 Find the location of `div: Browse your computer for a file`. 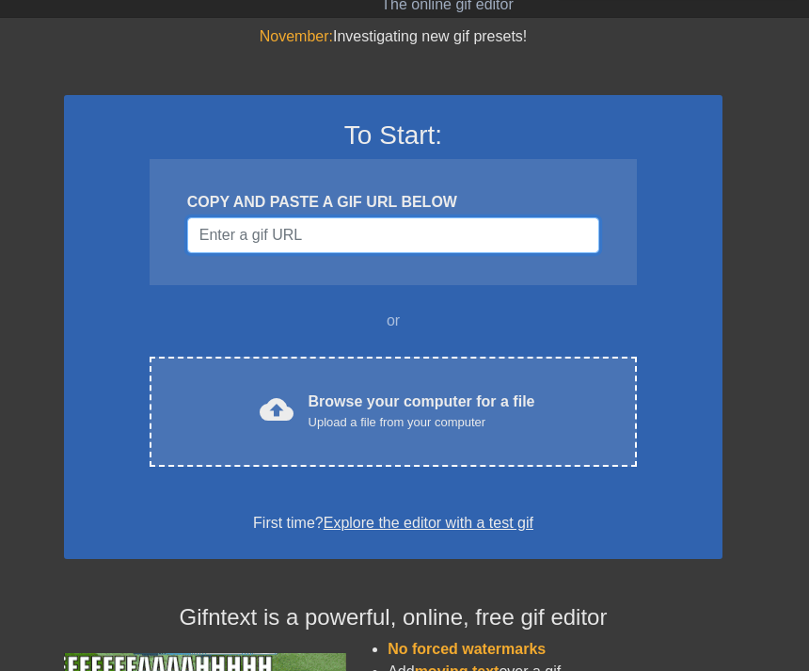

div: Browse your computer for a file is located at coordinates (421, 411).